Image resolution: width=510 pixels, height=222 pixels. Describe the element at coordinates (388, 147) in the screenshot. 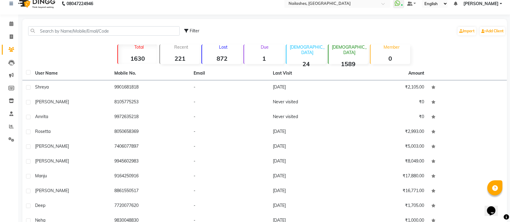

I see `td: ₹5,003.00` at that location.